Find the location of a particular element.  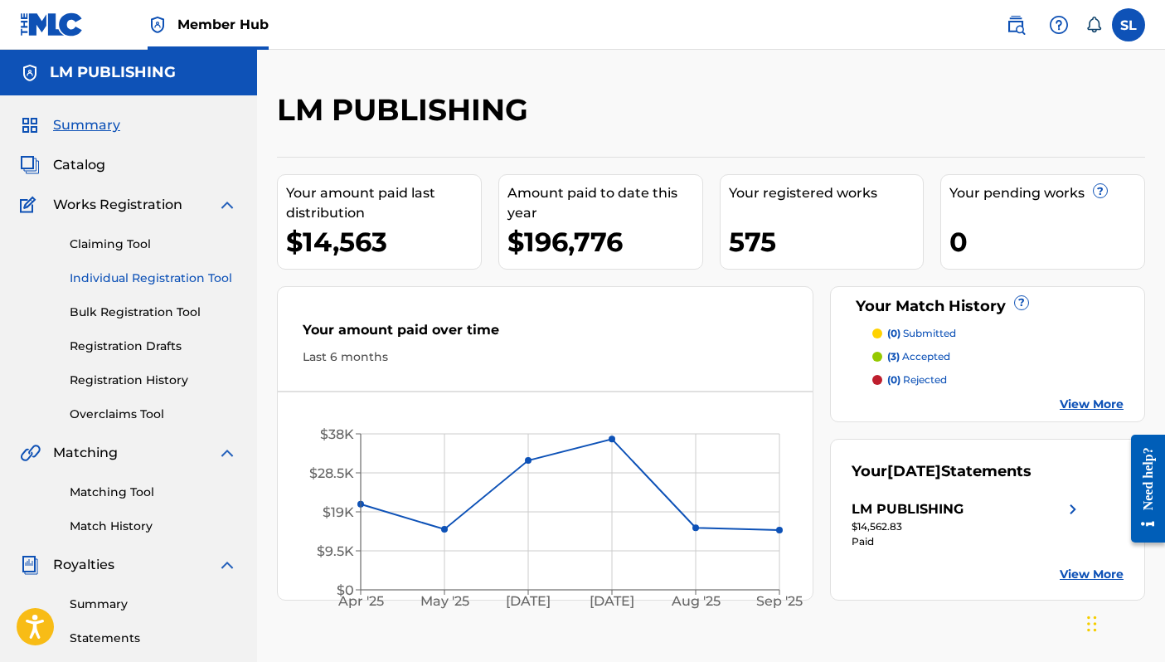

tspan: May '25 is located at coordinates (445, 601).